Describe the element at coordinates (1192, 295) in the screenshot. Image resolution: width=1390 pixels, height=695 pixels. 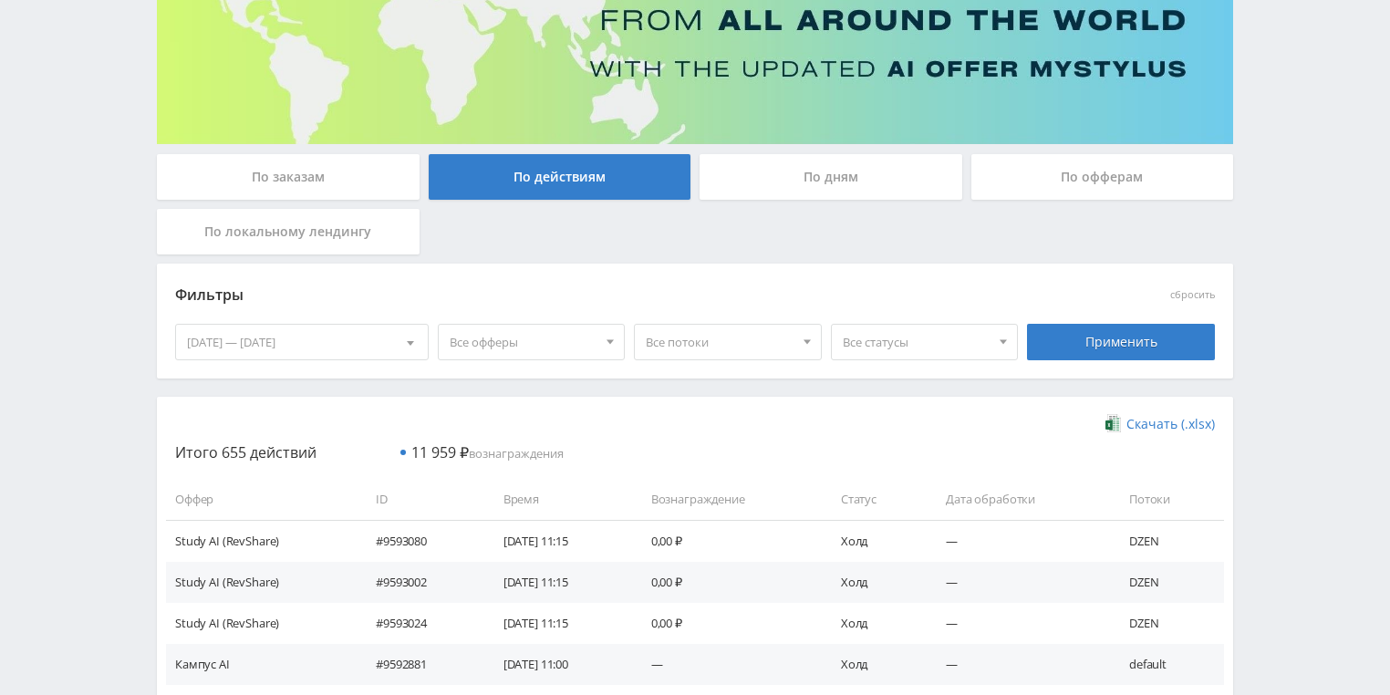
I see `button: сбросить` at that location.